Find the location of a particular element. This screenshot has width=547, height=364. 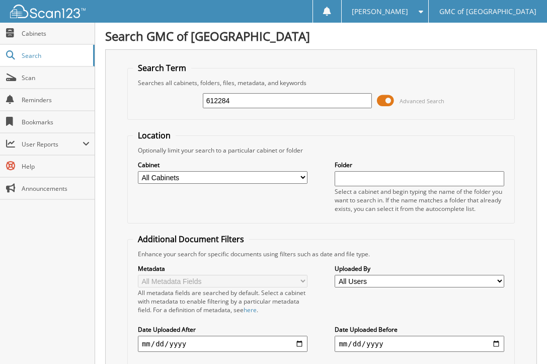

span: Cabinets is located at coordinates (55, 33).